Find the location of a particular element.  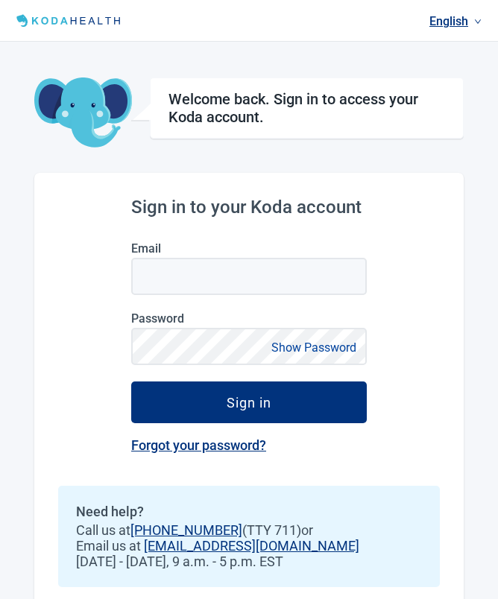

label: Email is located at coordinates (249, 248).